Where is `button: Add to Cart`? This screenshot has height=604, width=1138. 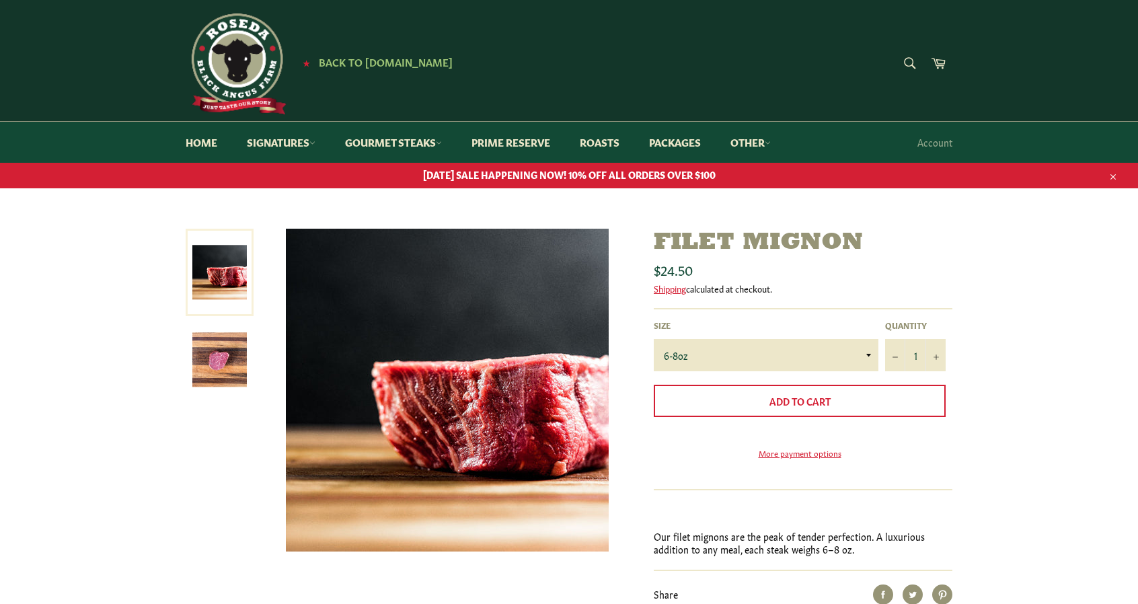
button: Add to Cart is located at coordinates (799, 401).